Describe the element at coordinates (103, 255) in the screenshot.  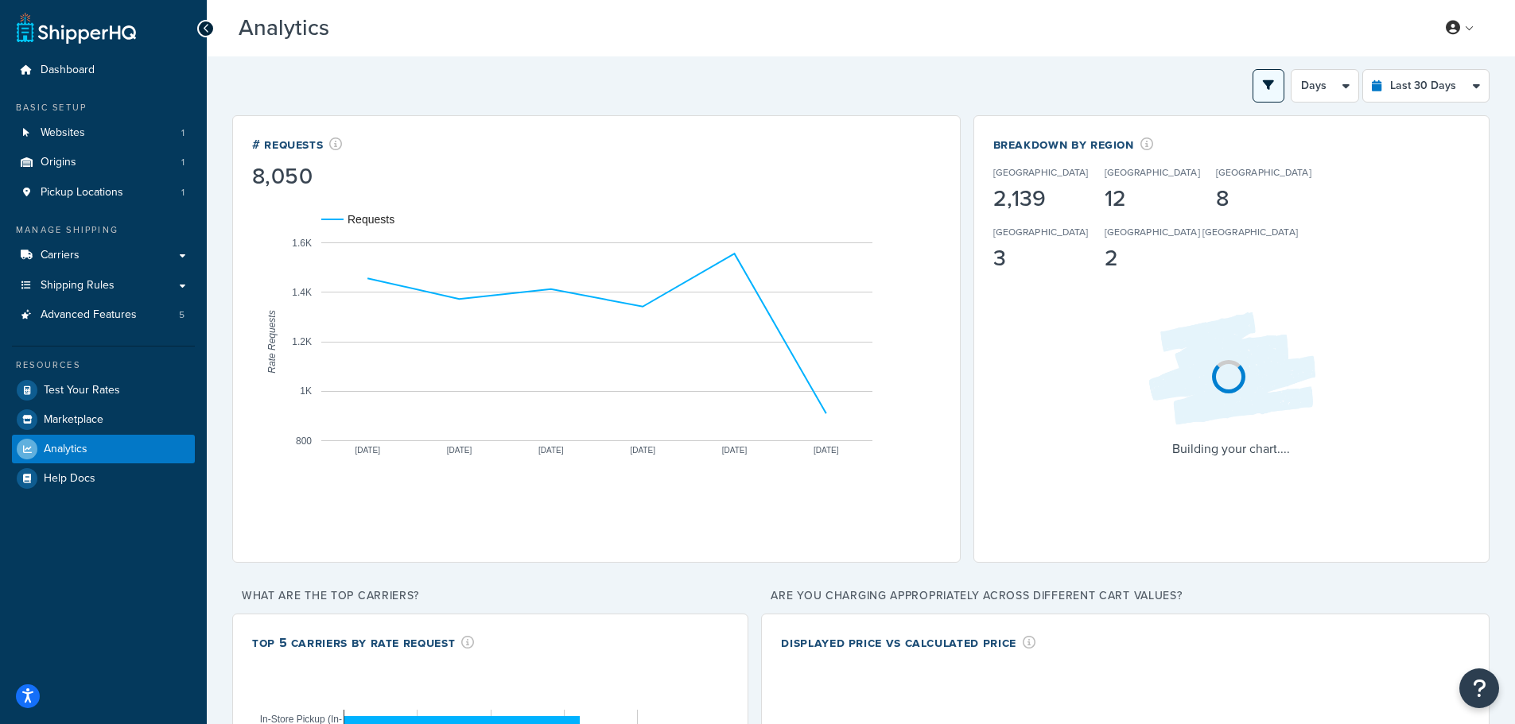
I see `li: Carriers` at that location.